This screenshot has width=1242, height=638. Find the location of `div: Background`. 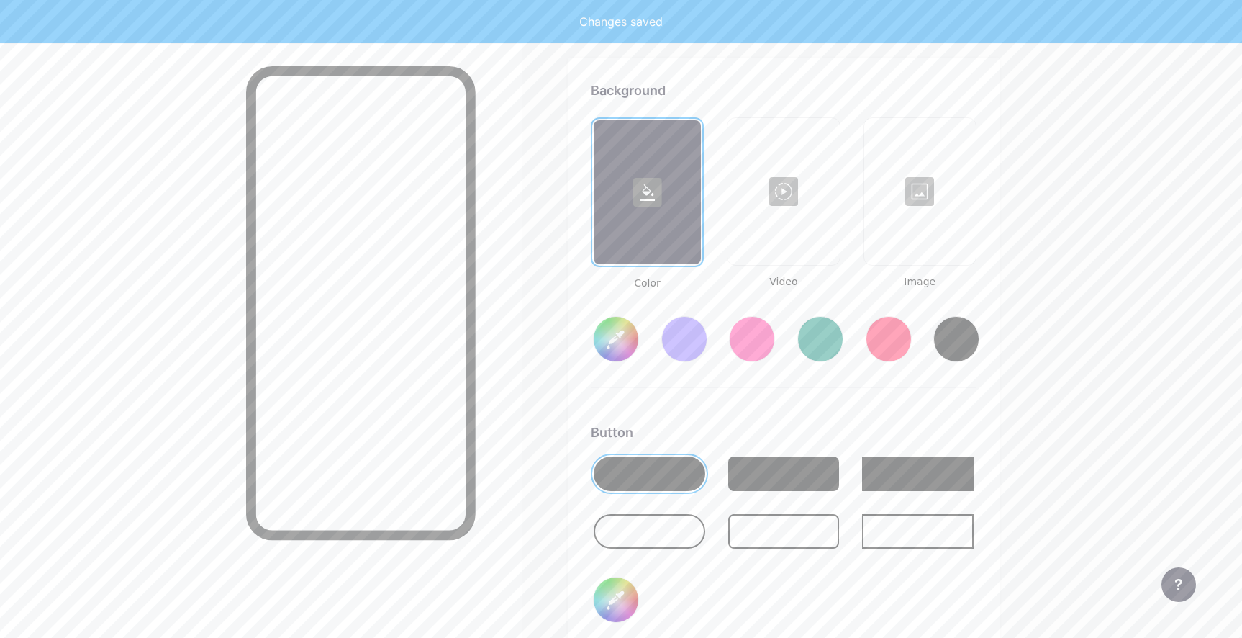

div: Background is located at coordinates (784, 90).